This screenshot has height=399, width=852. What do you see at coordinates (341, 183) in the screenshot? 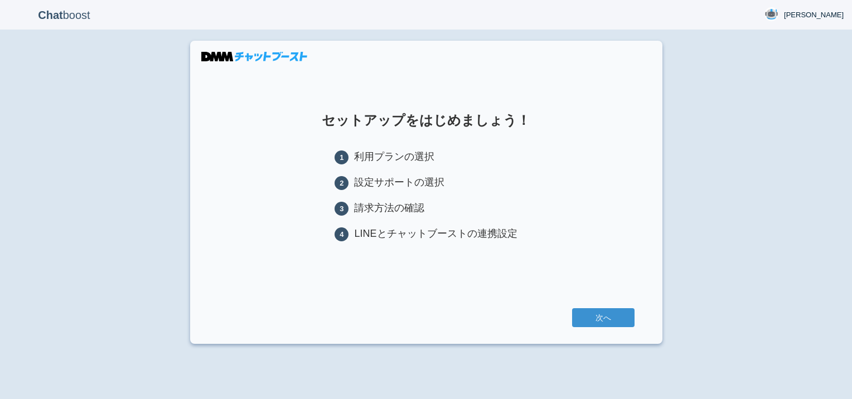
I see `span: 2` at bounding box center [341, 183].